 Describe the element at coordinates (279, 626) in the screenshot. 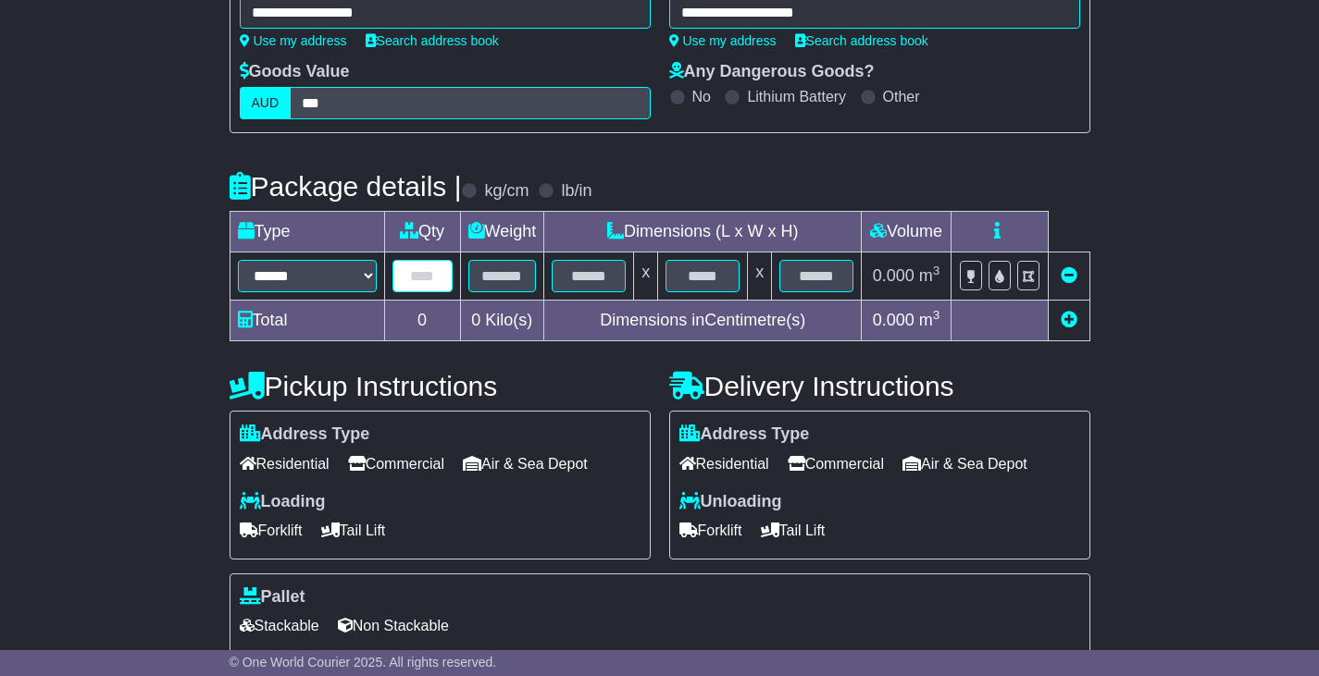

I see `span: Stackable` at that location.